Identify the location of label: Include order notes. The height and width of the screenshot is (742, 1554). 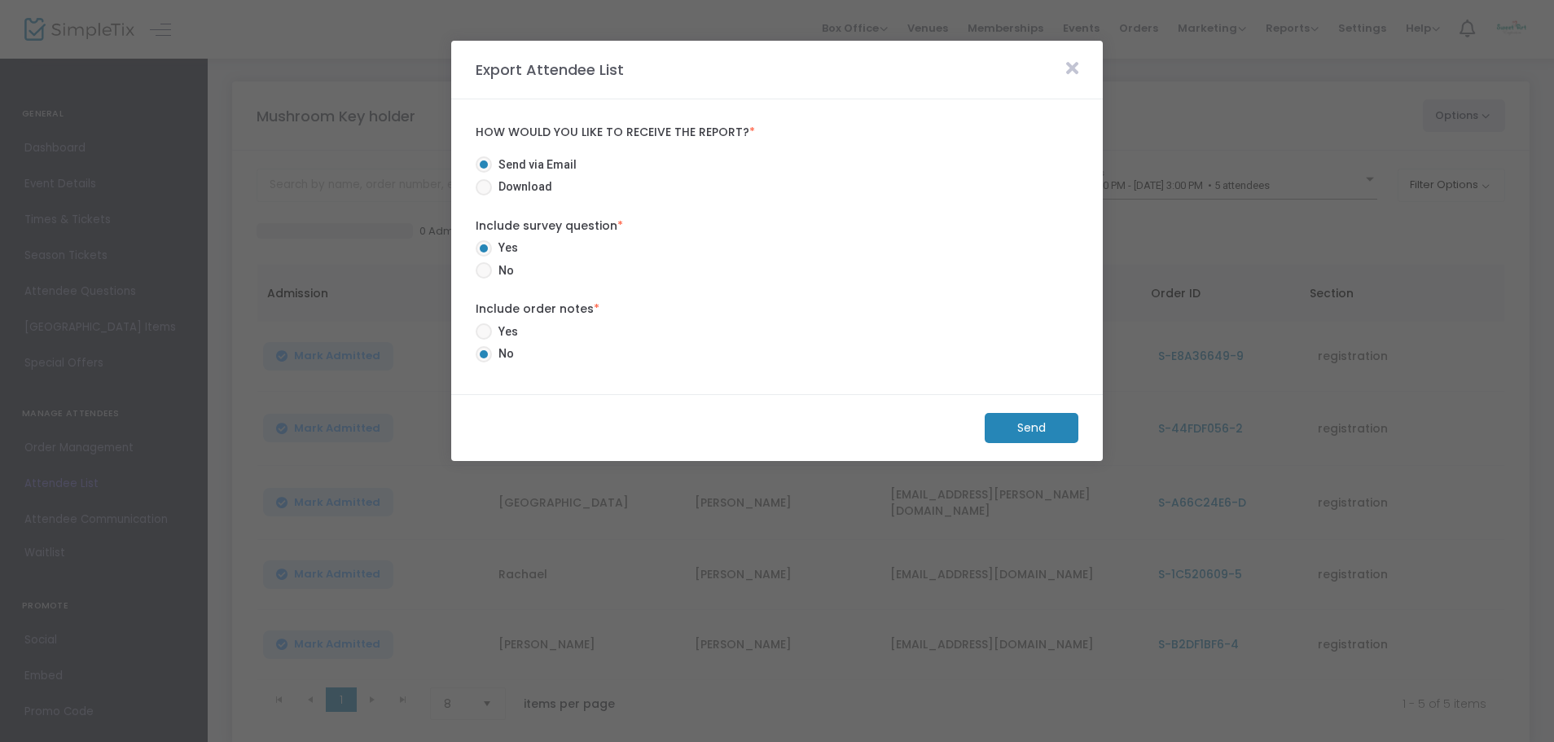
(777, 309).